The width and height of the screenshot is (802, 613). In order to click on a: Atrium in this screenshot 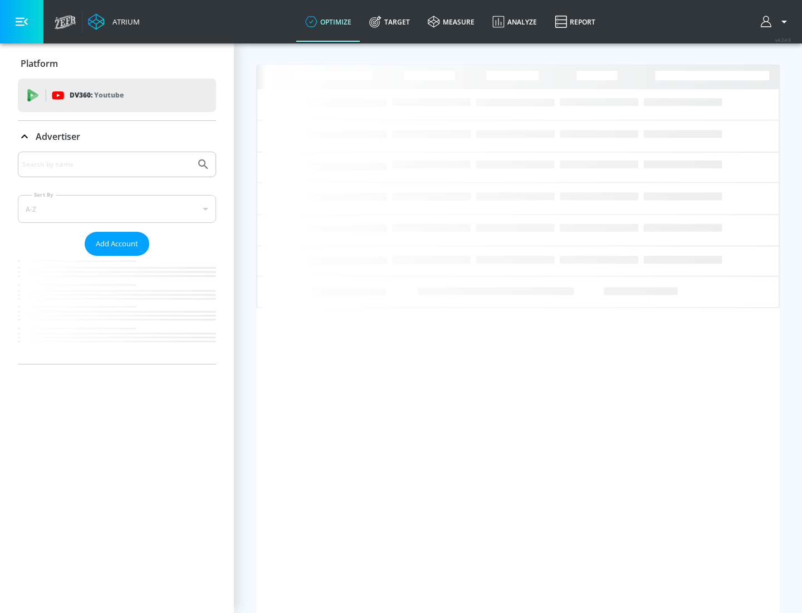, I will do `click(114, 22)`.